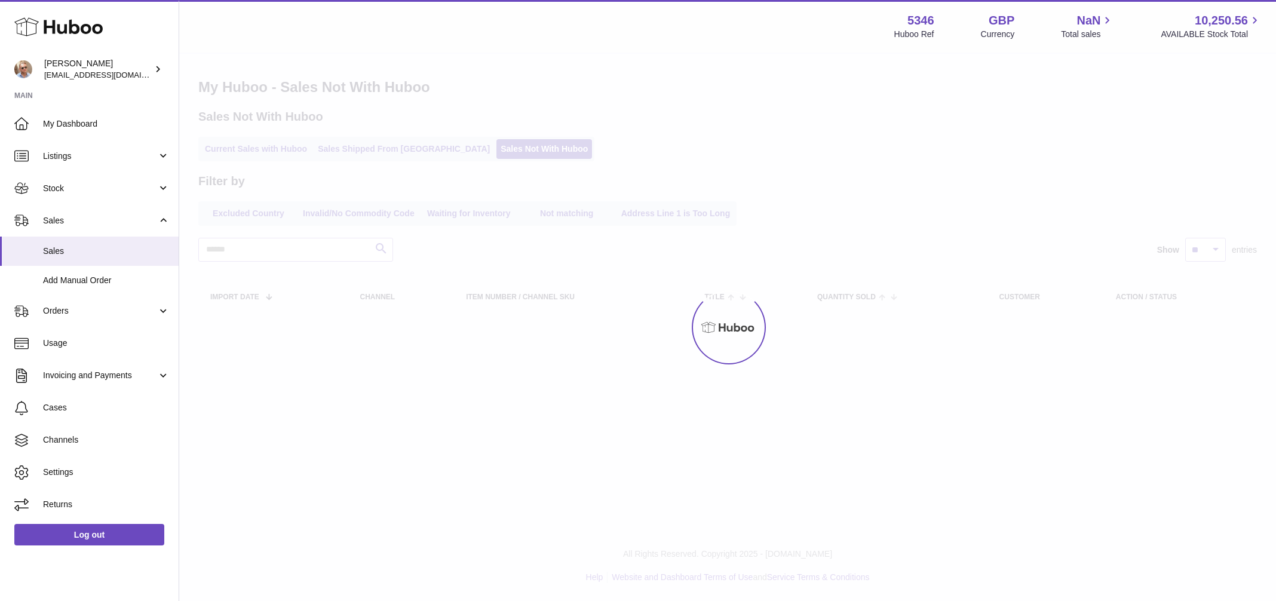 Image resolution: width=1276 pixels, height=601 pixels. What do you see at coordinates (89, 535) in the screenshot?
I see `a: Log out` at bounding box center [89, 535].